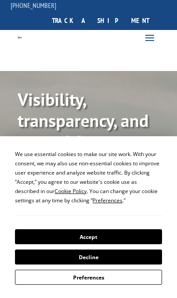 The width and height of the screenshot is (177, 298). What do you see at coordinates (88, 177) in the screenshot?
I see `div: We use essential cookies to make our site work. With your consent, we may also use non-essential ...` at bounding box center [88, 177].